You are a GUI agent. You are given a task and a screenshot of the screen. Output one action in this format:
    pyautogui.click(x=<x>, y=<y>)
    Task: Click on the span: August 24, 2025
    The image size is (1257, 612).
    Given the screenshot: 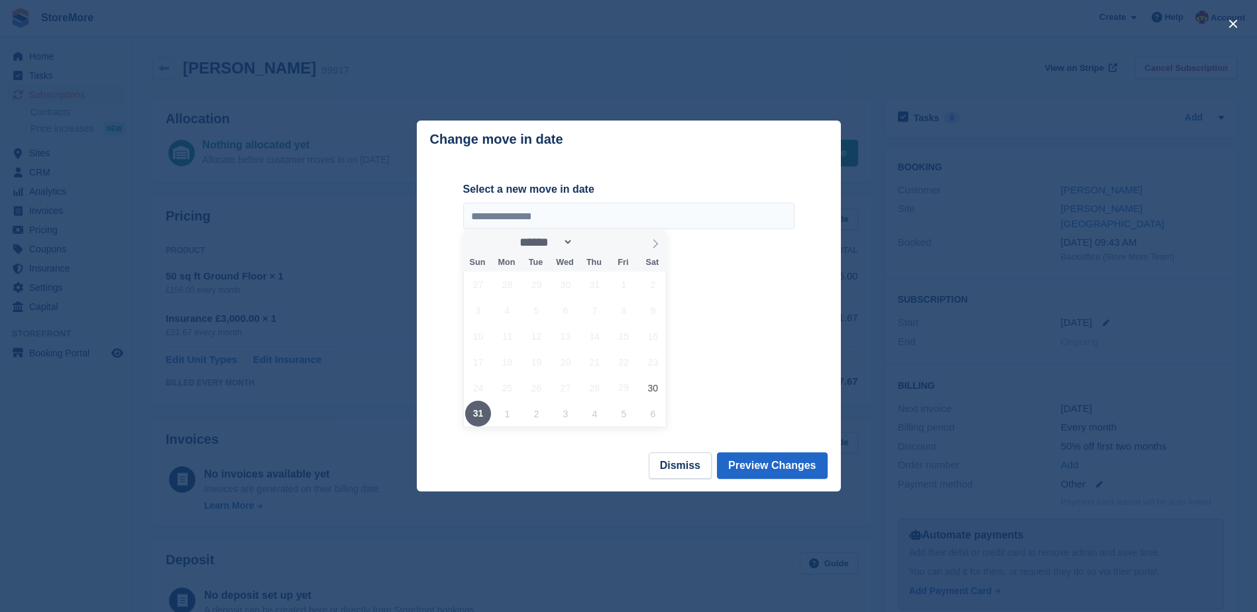 What is the action you would take?
    pyautogui.click(x=478, y=388)
    